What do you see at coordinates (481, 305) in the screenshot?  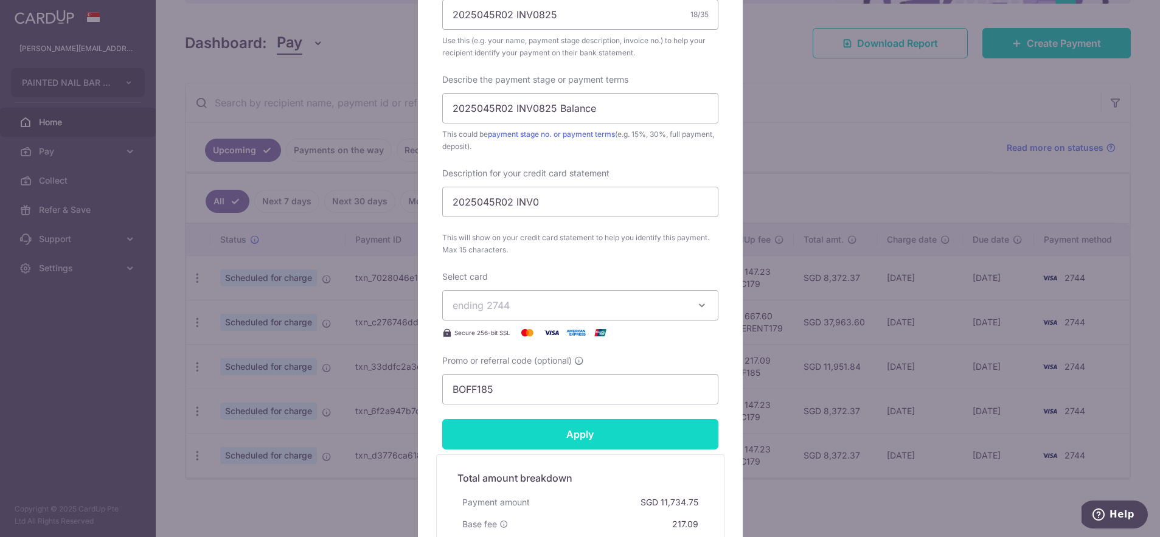 I see `span: ending 2744` at bounding box center [481, 305].